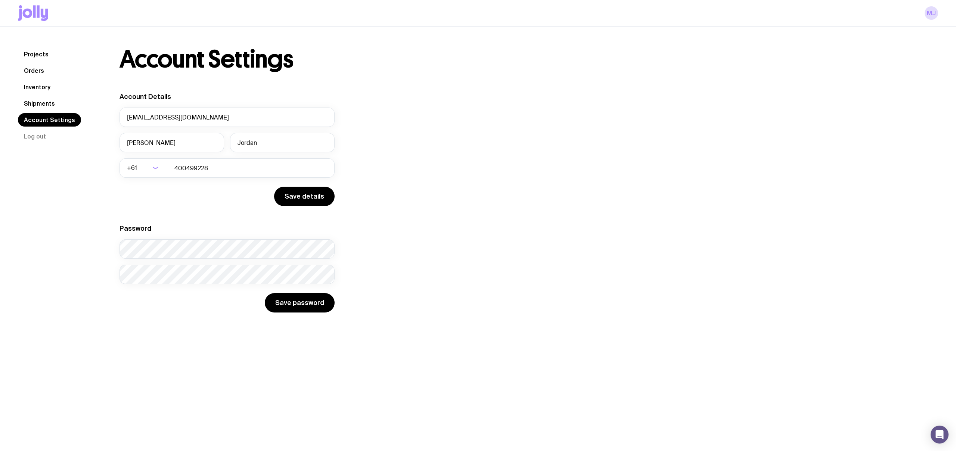 The width and height of the screenshot is (956, 451). Describe the element at coordinates (37, 87) in the screenshot. I see `a: Inventory` at that location.